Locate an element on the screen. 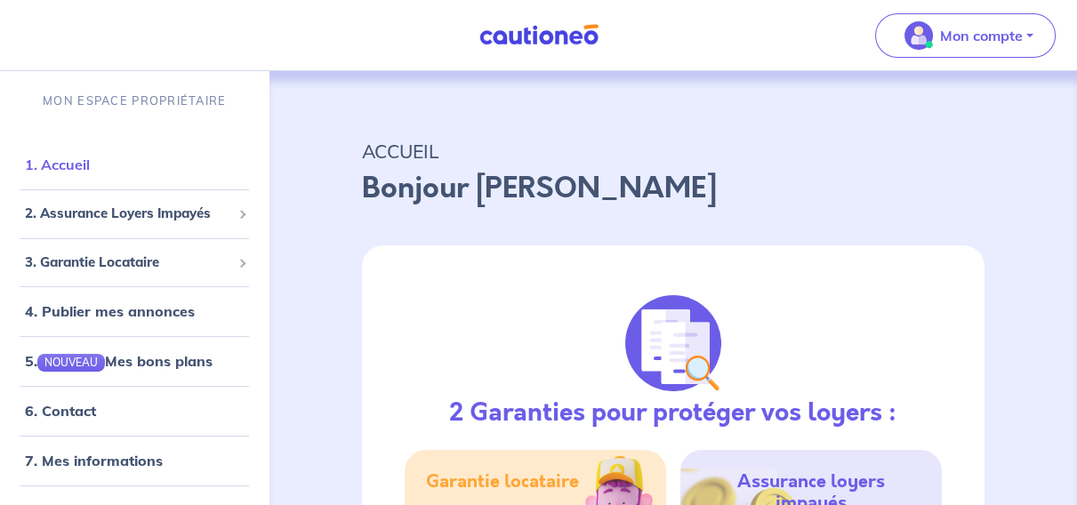 This screenshot has width=1077, height=505. h3: 2 Garanties pour protéger vos loyers : is located at coordinates (672, 413).